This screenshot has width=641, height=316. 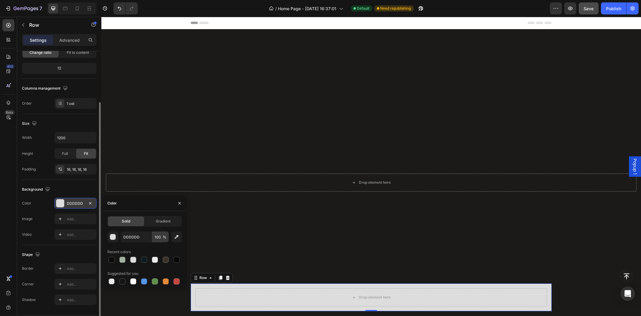 What do you see at coordinates (41, 53) in the screenshot?
I see `span: Change ratio` at bounding box center [41, 53].